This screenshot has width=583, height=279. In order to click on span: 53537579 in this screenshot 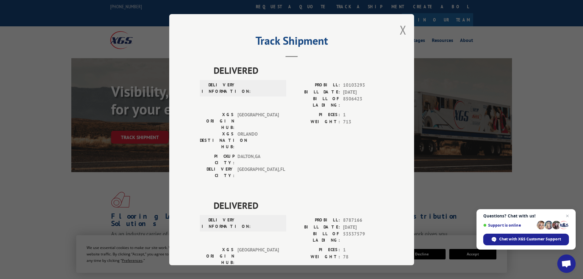, I will do `click(364, 237)`.